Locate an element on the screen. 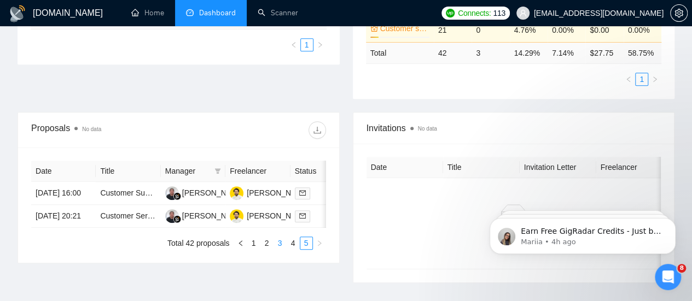 The width and height of the screenshot is (692, 301). a: 5 is located at coordinates (306, 243).